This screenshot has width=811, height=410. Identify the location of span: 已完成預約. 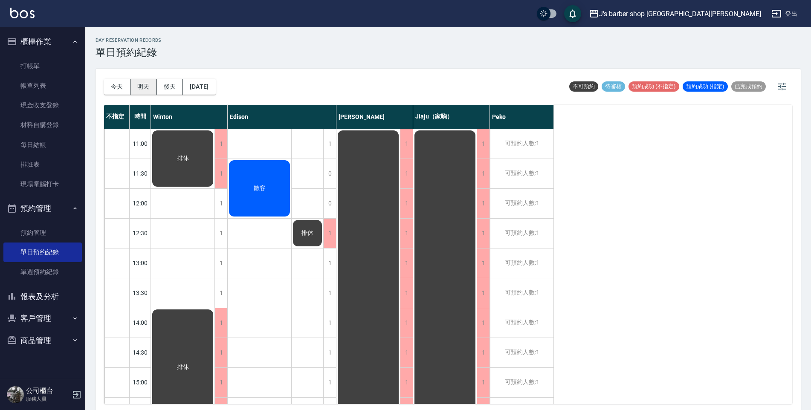
(748, 87).